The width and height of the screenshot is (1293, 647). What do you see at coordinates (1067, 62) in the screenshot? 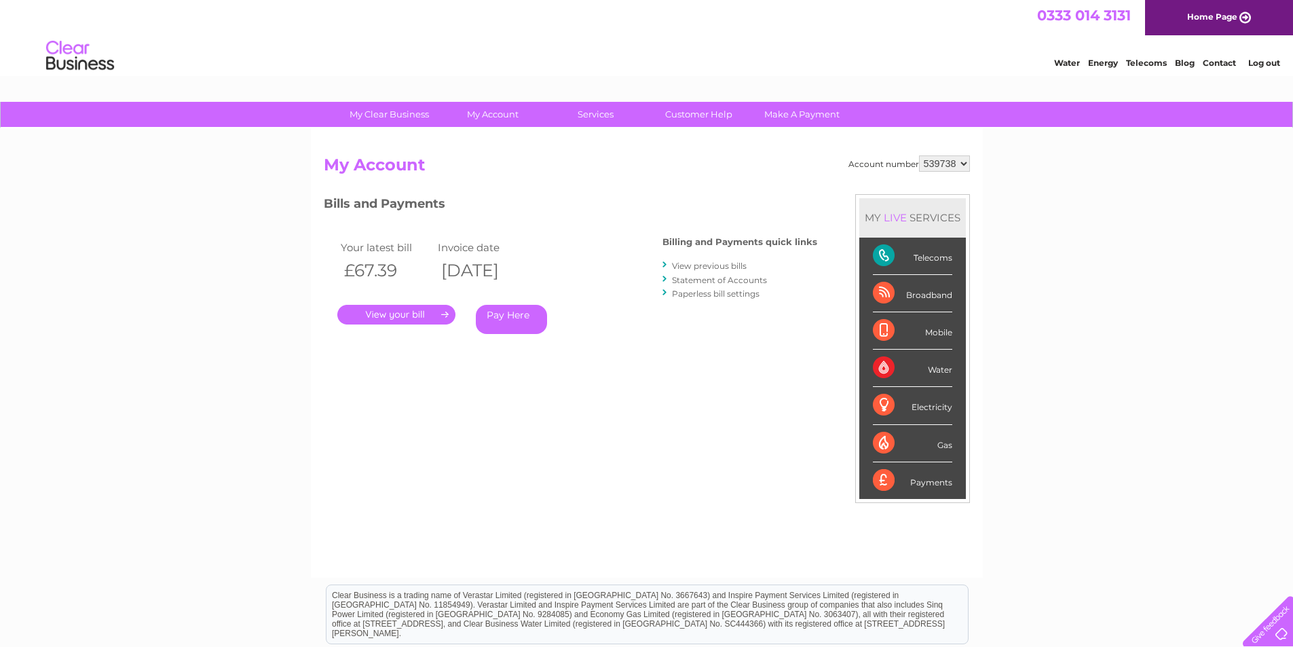
I see `a: Water` at bounding box center [1067, 62].